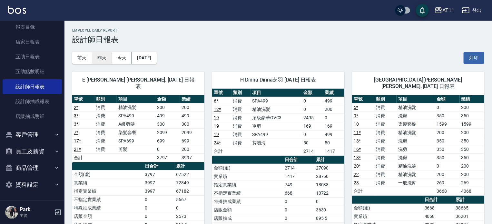 Image resolution: width=492 pixels, height=224 pixels. What do you see at coordinates (276, 126) in the screenshot?
I see `td: 單剪` at bounding box center [276, 126].